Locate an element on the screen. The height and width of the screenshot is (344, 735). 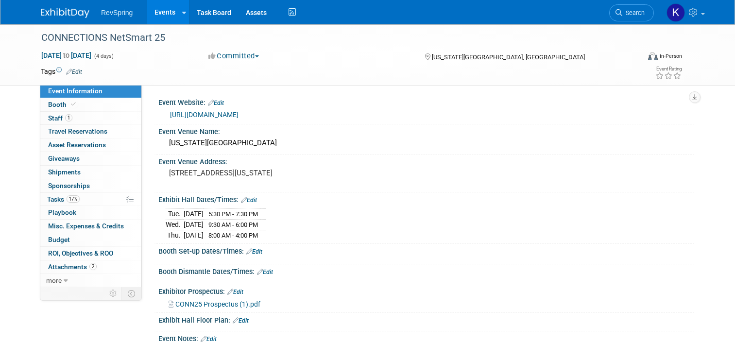
div: In-Person is located at coordinates (670, 56).